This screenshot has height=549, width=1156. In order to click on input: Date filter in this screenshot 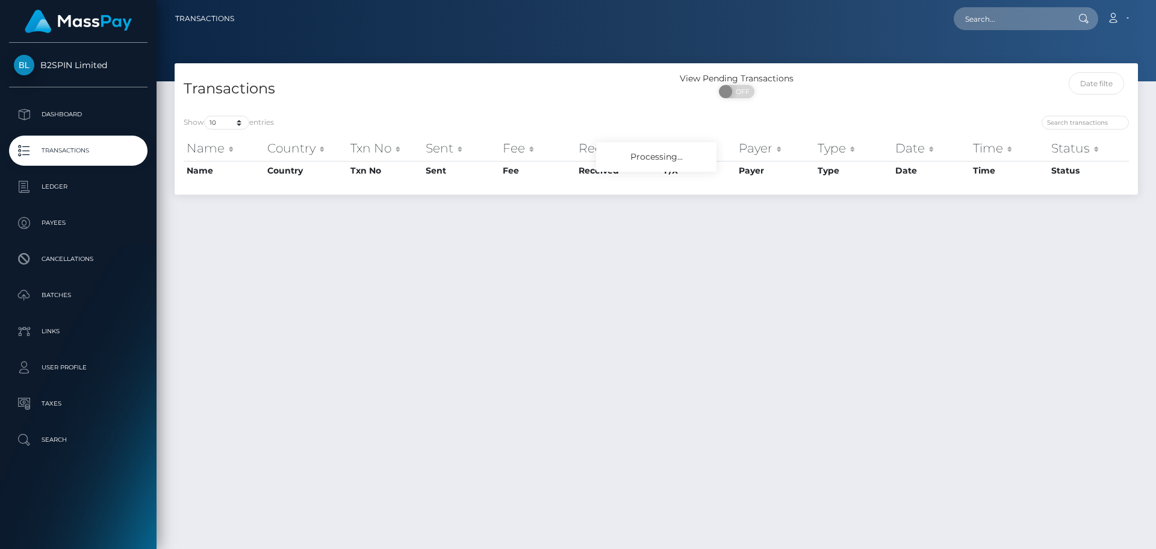, I will do `click(1097, 83)`.